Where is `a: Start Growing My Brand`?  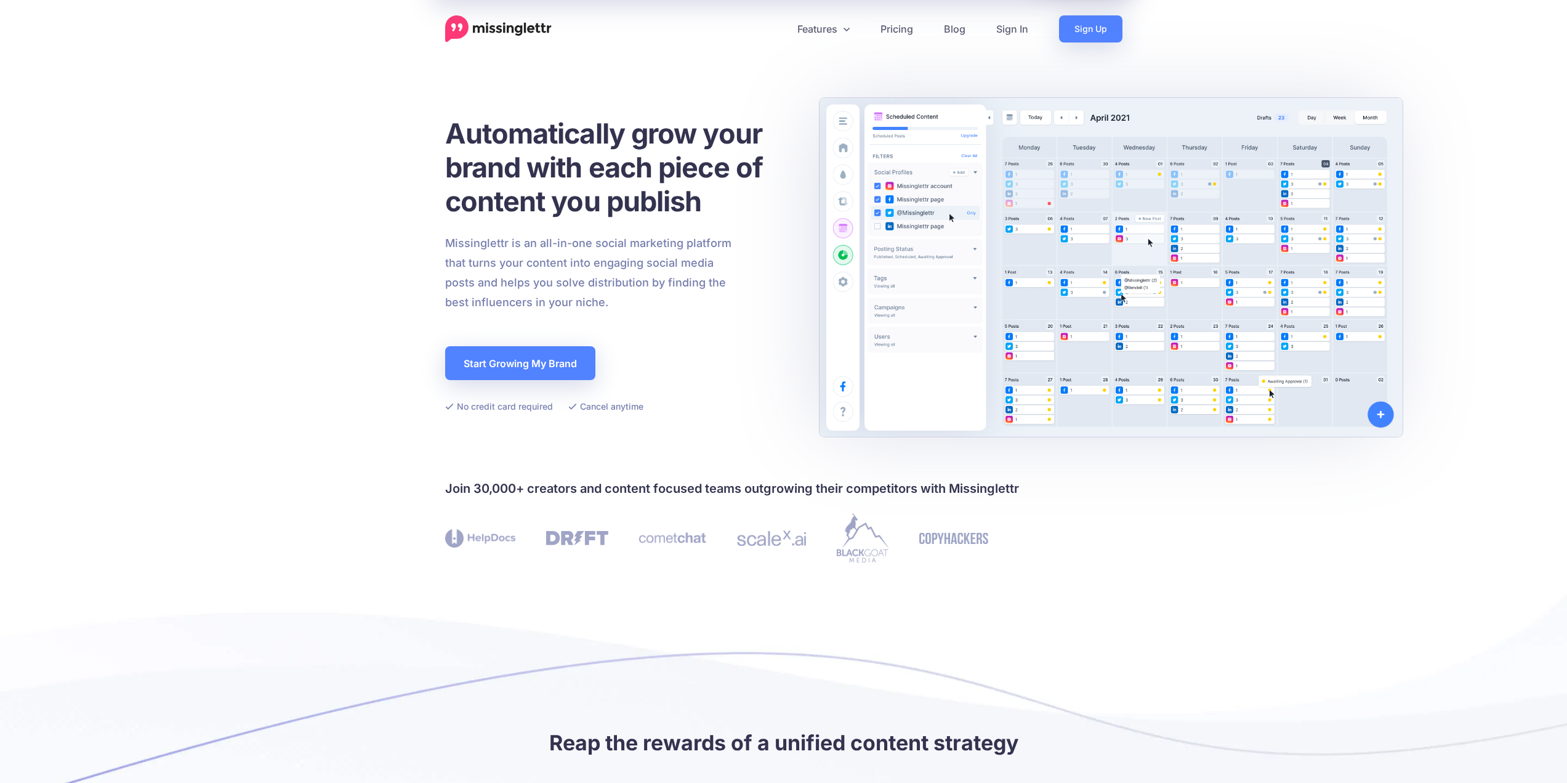
a: Start Growing My Brand is located at coordinates (520, 363).